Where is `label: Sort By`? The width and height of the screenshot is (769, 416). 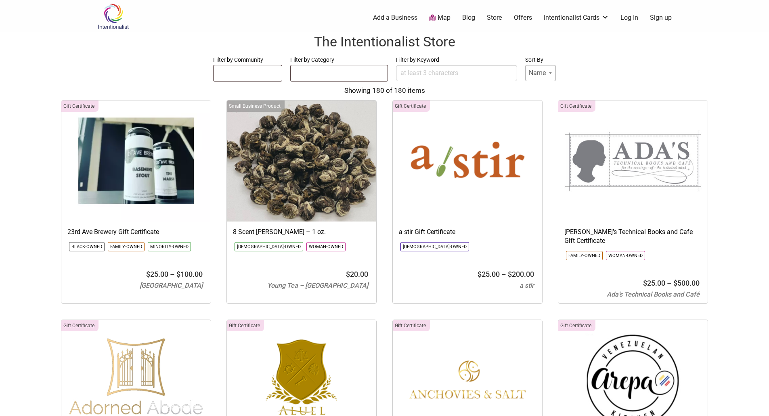
label: Sort By is located at coordinates (541, 60).